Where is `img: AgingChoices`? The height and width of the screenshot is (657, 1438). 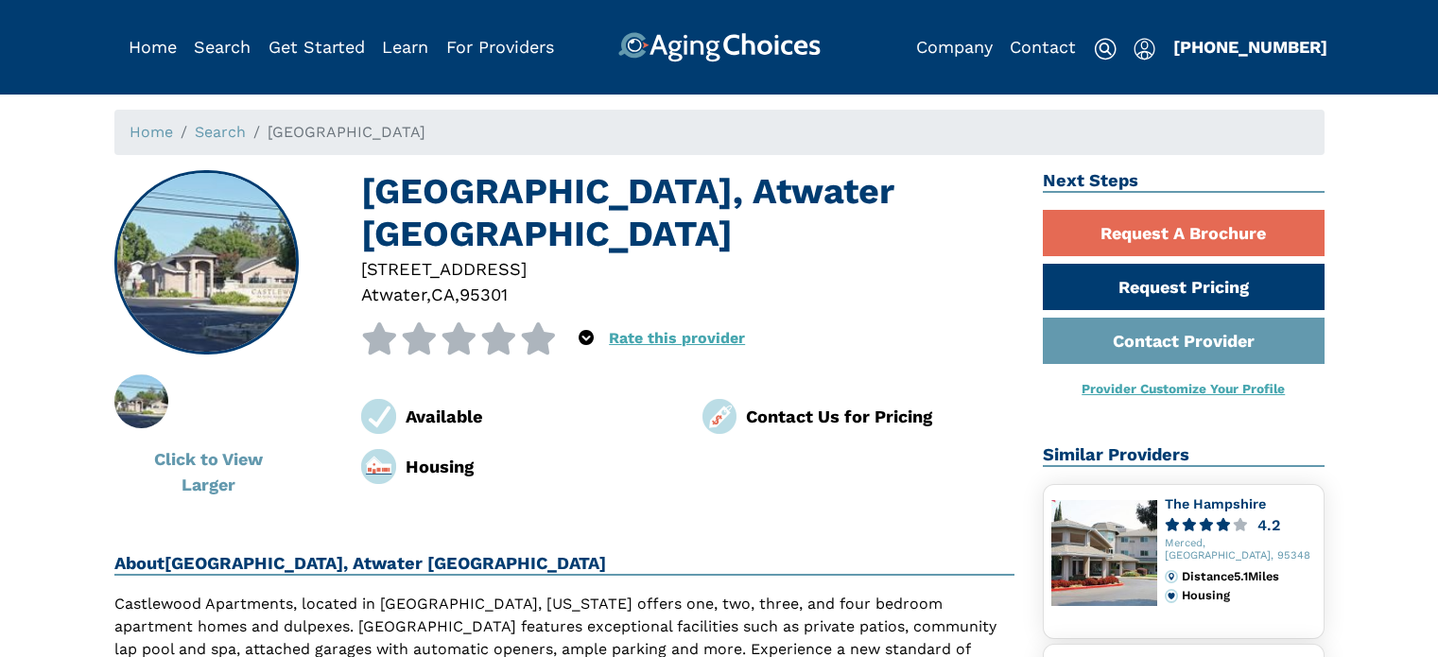 img: AgingChoices is located at coordinates (719, 47).